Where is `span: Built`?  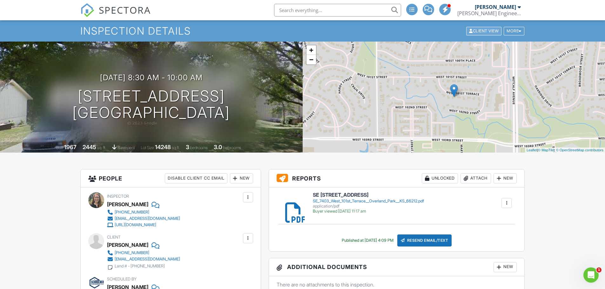 span: Built is located at coordinates (60, 148).